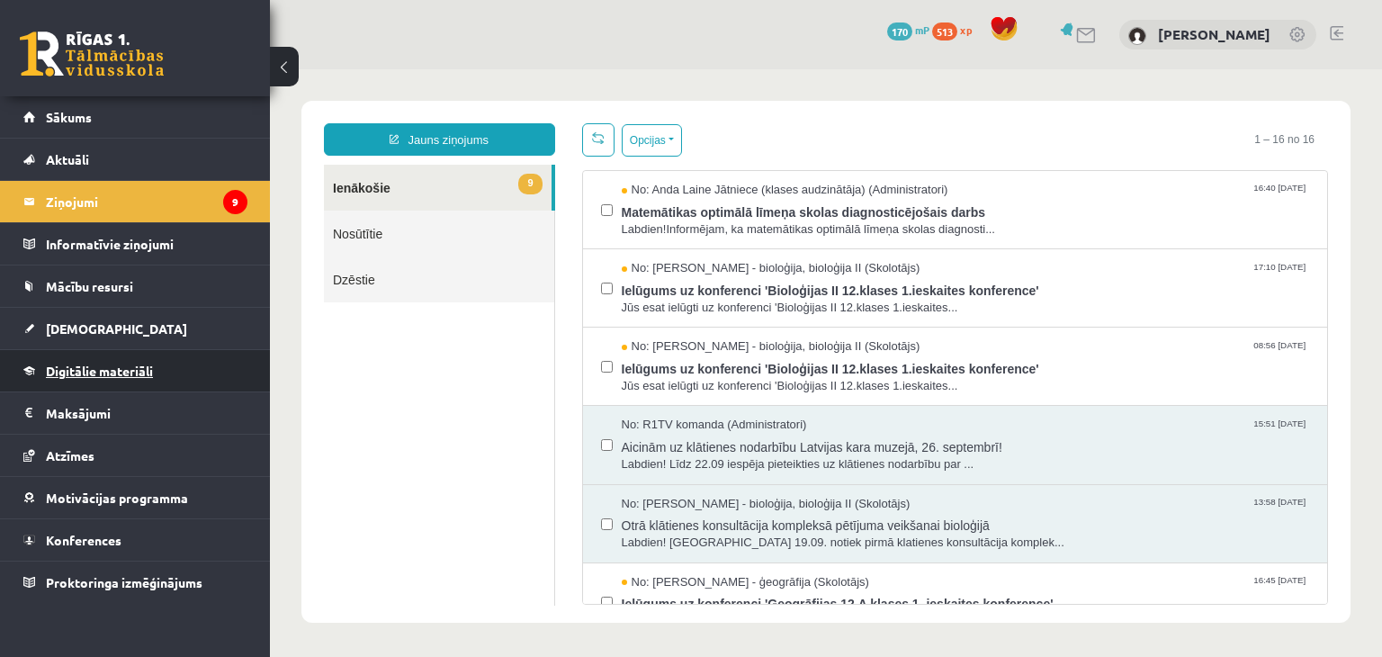  I want to click on a: 9Ienākošie, so click(167, 118).